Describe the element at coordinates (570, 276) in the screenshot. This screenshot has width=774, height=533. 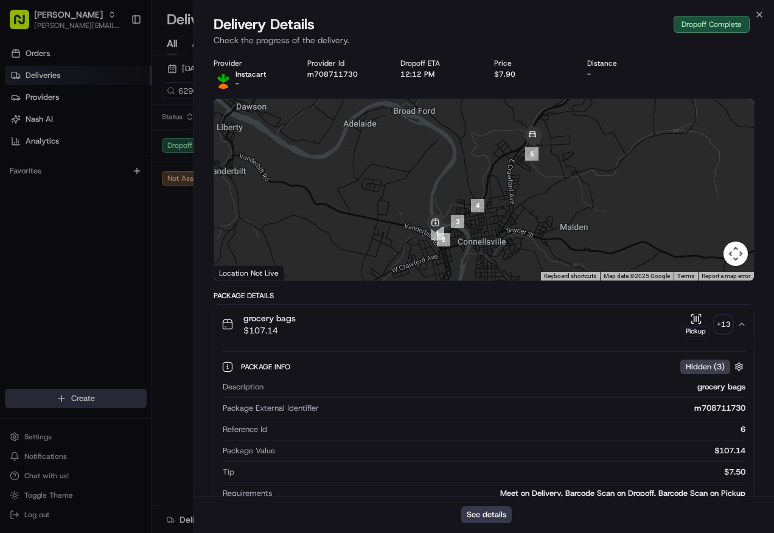
I see `button: Keyboard shortcuts` at that location.